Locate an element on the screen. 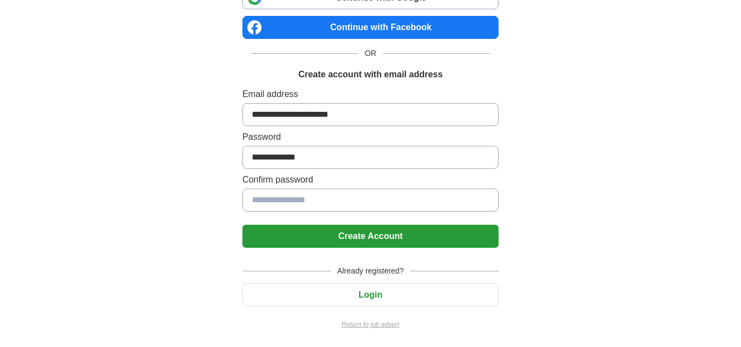  label: Confirm password is located at coordinates (370, 180).